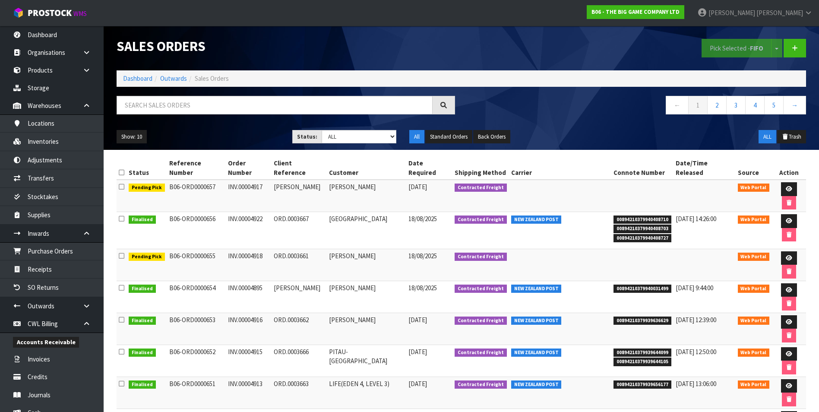 This screenshot has width=819, height=412. What do you see at coordinates (132, 137) in the screenshot?
I see `button: Show: 10` at bounding box center [132, 137].